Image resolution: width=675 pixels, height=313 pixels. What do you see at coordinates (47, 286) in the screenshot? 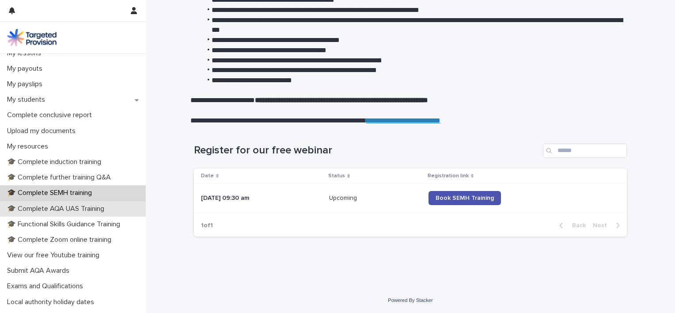
I see `p: Exams and Qualifications` at bounding box center [47, 286].